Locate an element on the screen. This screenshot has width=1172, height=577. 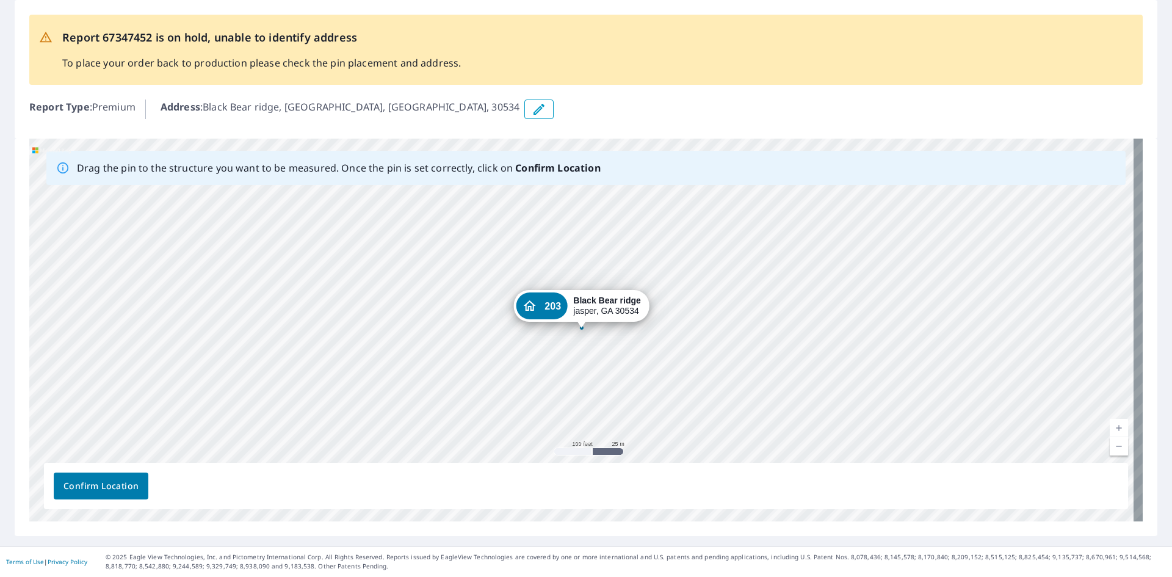
a: Current Level 18, Zoom Out is located at coordinates (1119, 446).